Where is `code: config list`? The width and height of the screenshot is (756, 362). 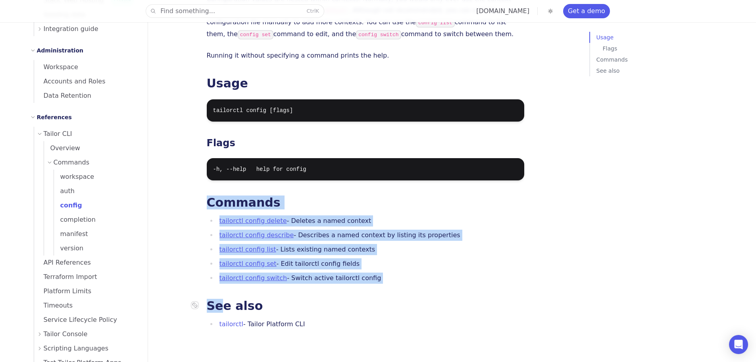 code: config list is located at coordinates (435, 23).